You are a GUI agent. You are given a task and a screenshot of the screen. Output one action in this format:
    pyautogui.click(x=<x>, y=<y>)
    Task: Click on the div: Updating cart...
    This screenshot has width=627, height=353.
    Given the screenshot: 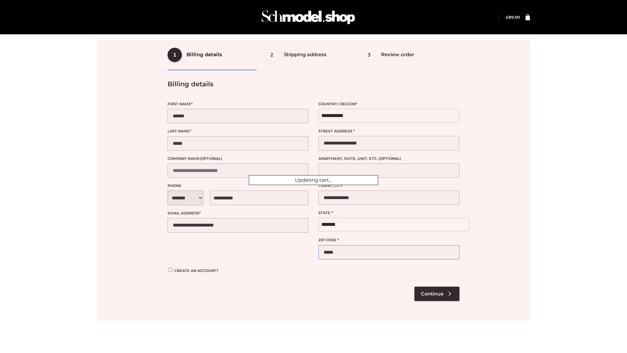 What is the action you would take?
    pyautogui.click(x=314, y=180)
    